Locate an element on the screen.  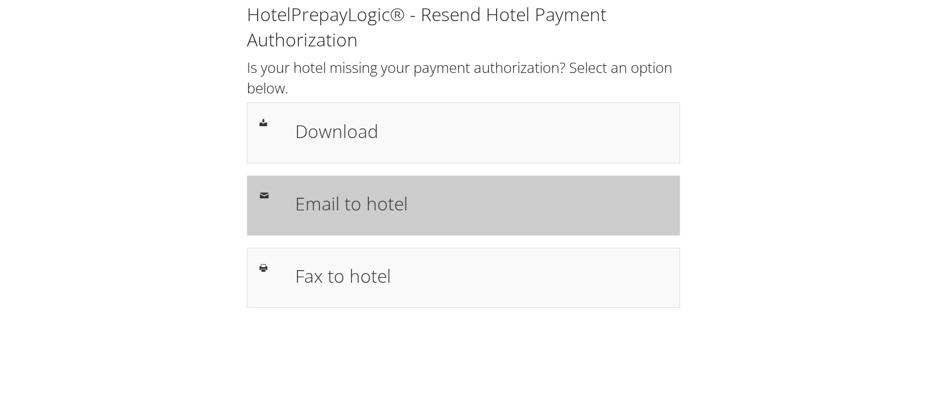
a: Email to hotel is located at coordinates (463, 206).